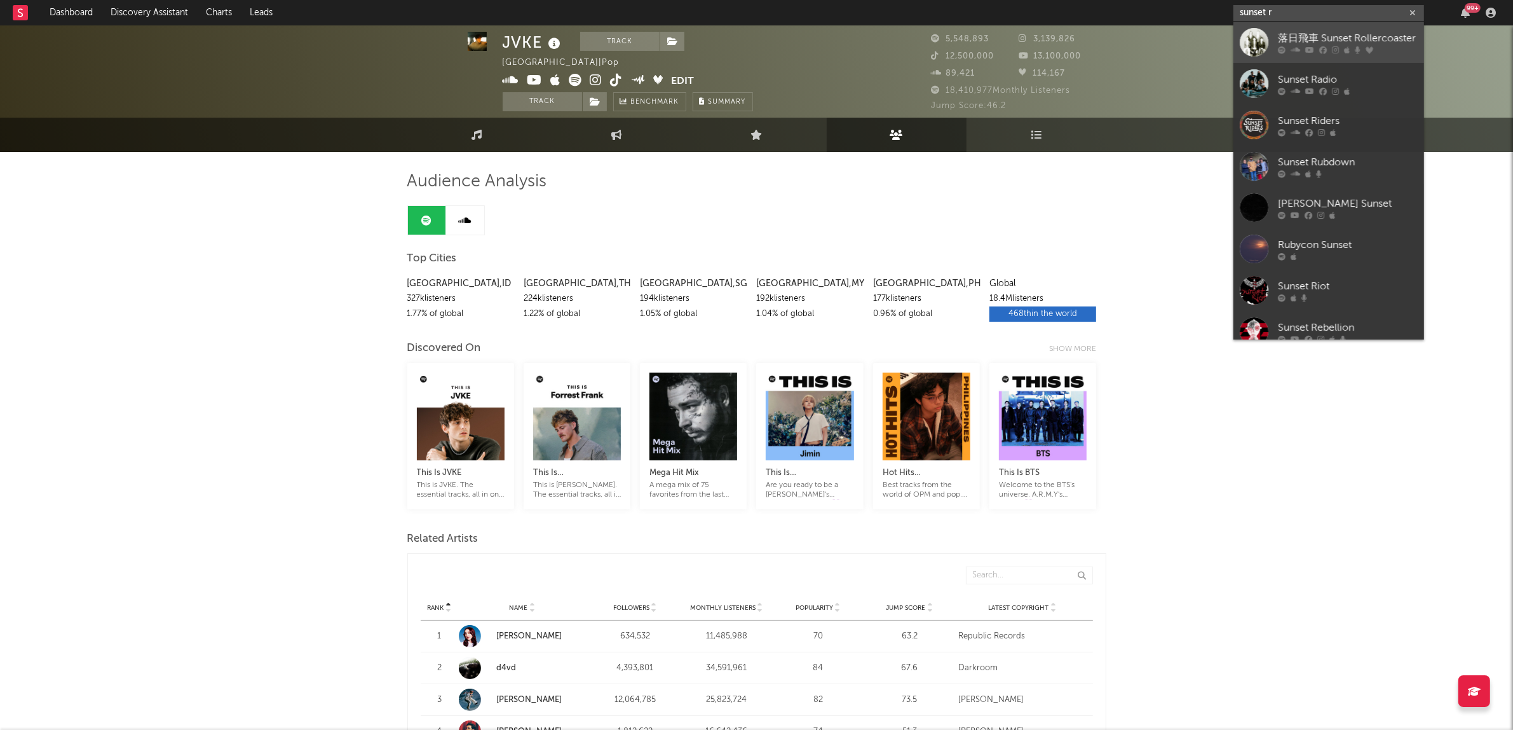  What do you see at coordinates (953, 73) in the screenshot?
I see `span: 89,421` at bounding box center [953, 73].